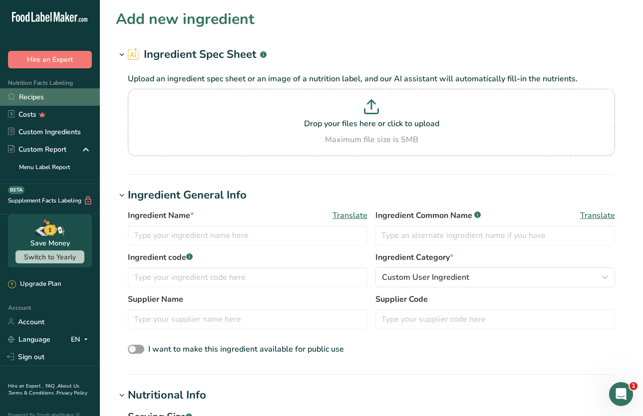 The height and width of the screenshot is (416, 643). What do you see at coordinates (495, 235) in the screenshot?
I see `input: Type an alternate ingredient name if you have` at bounding box center [495, 235].